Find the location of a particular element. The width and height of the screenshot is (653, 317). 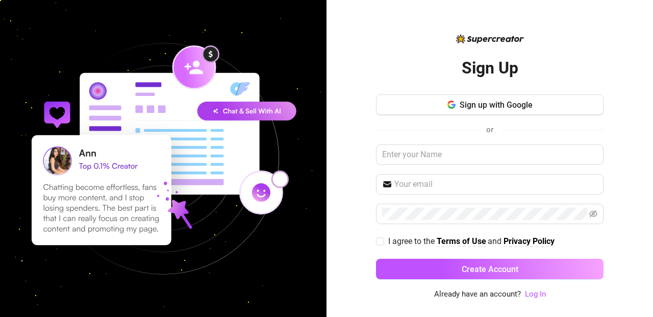

span: Already have an account? is located at coordinates (478, 294).